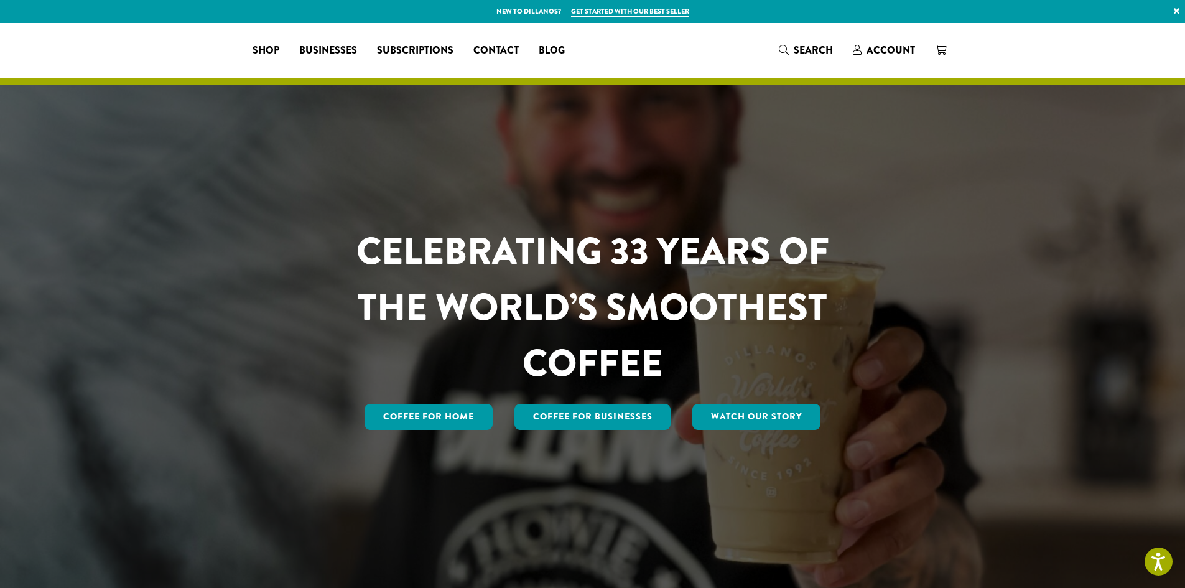 This screenshot has width=1185, height=588. What do you see at coordinates (630, 11) in the screenshot?
I see `a: Get started with our best seller` at bounding box center [630, 11].